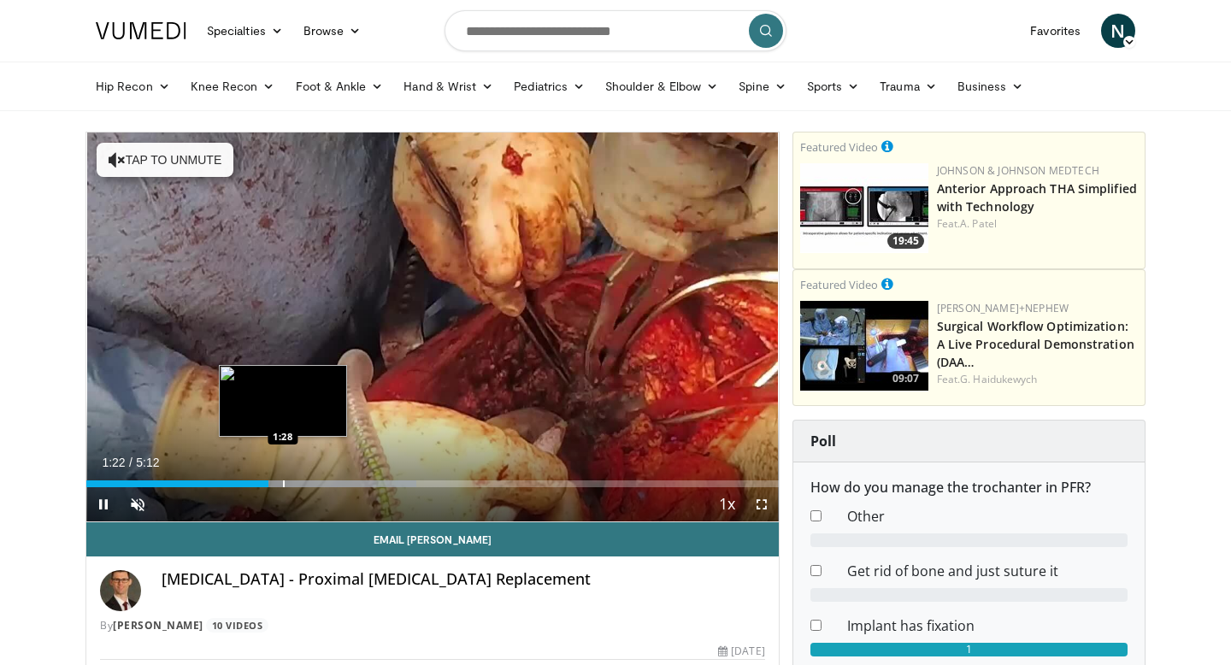  Describe the element at coordinates (283, 401) in the screenshot. I see `img: image.jpeg` at that location.